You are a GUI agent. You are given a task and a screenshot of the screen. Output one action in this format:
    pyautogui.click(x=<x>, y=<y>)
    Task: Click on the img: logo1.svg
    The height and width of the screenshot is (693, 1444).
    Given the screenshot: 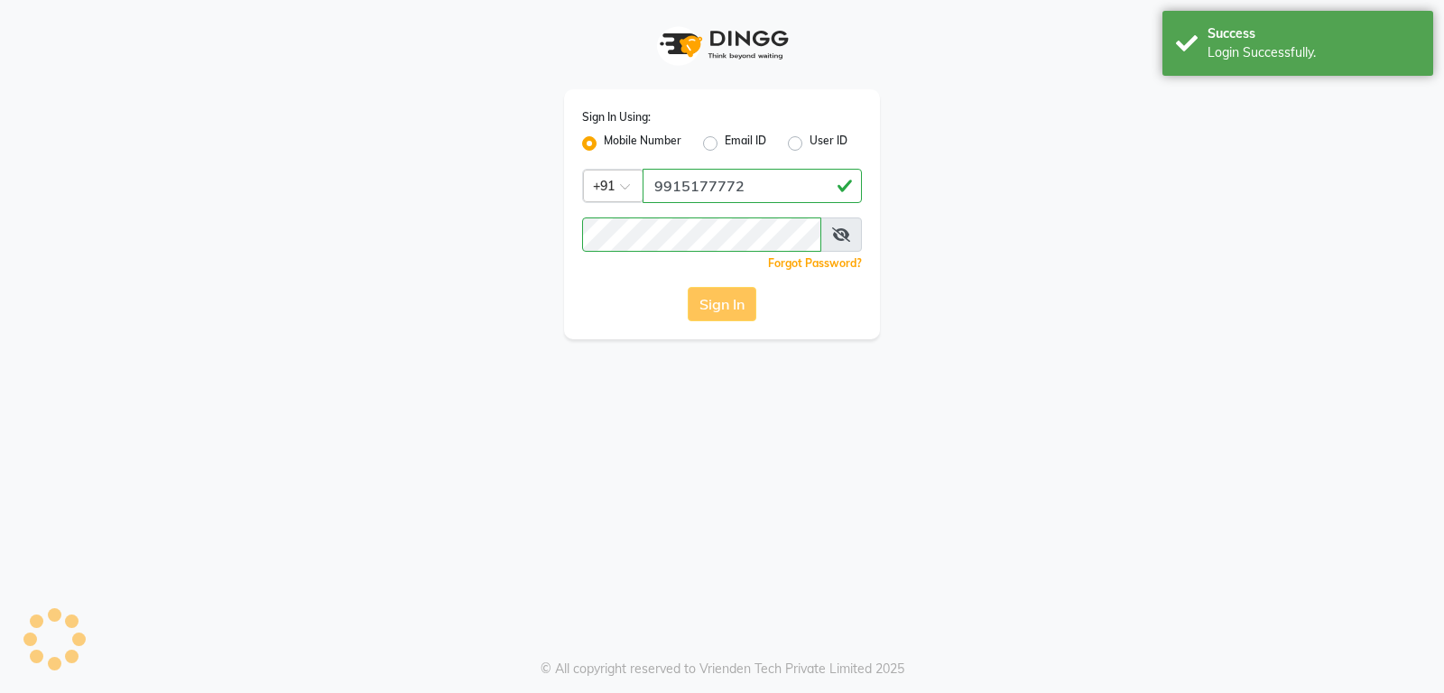 What is the action you would take?
    pyautogui.click(x=722, y=44)
    